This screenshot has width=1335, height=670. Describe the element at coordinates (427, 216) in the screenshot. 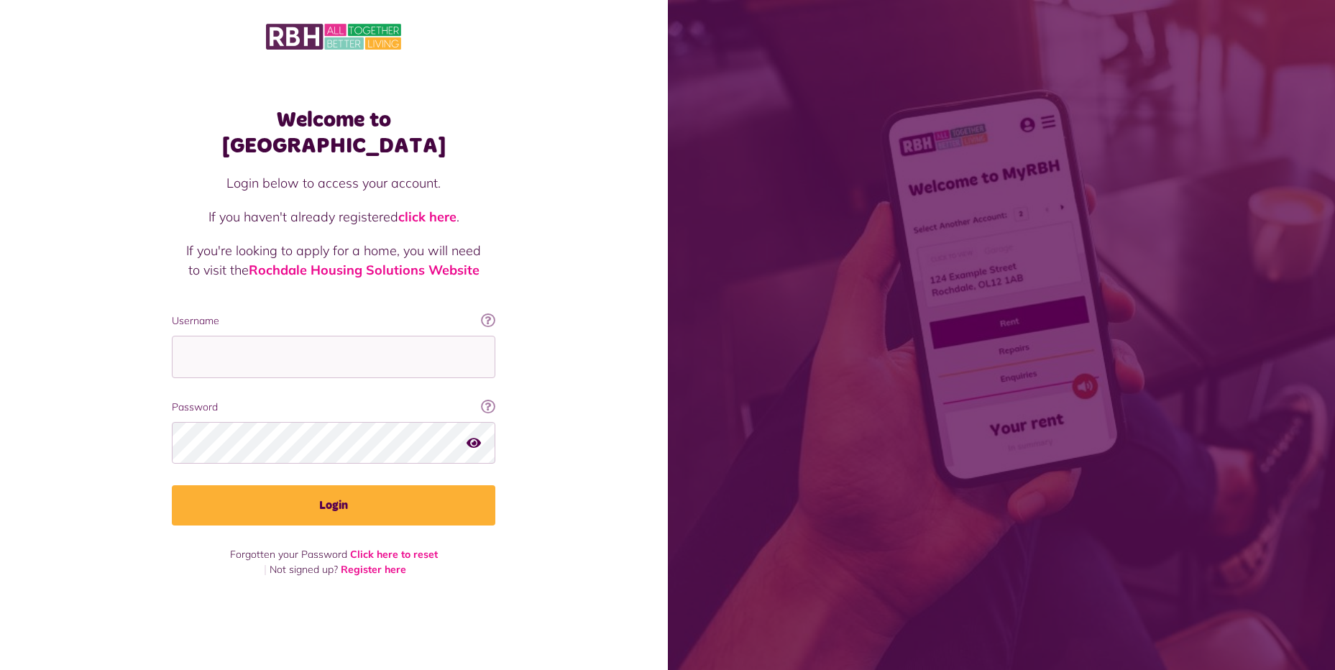

I see `a: click here` at that location.